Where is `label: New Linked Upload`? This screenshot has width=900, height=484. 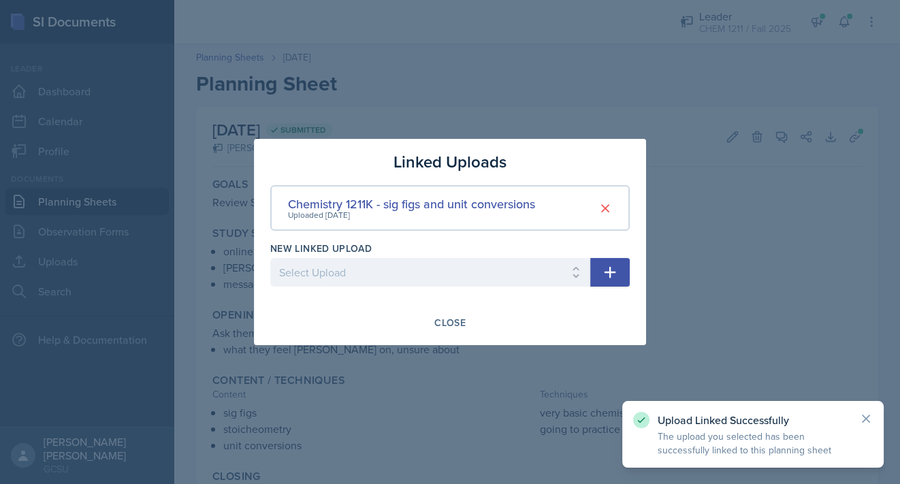 label: New Linked Upload is located at coordinates (321, 249).